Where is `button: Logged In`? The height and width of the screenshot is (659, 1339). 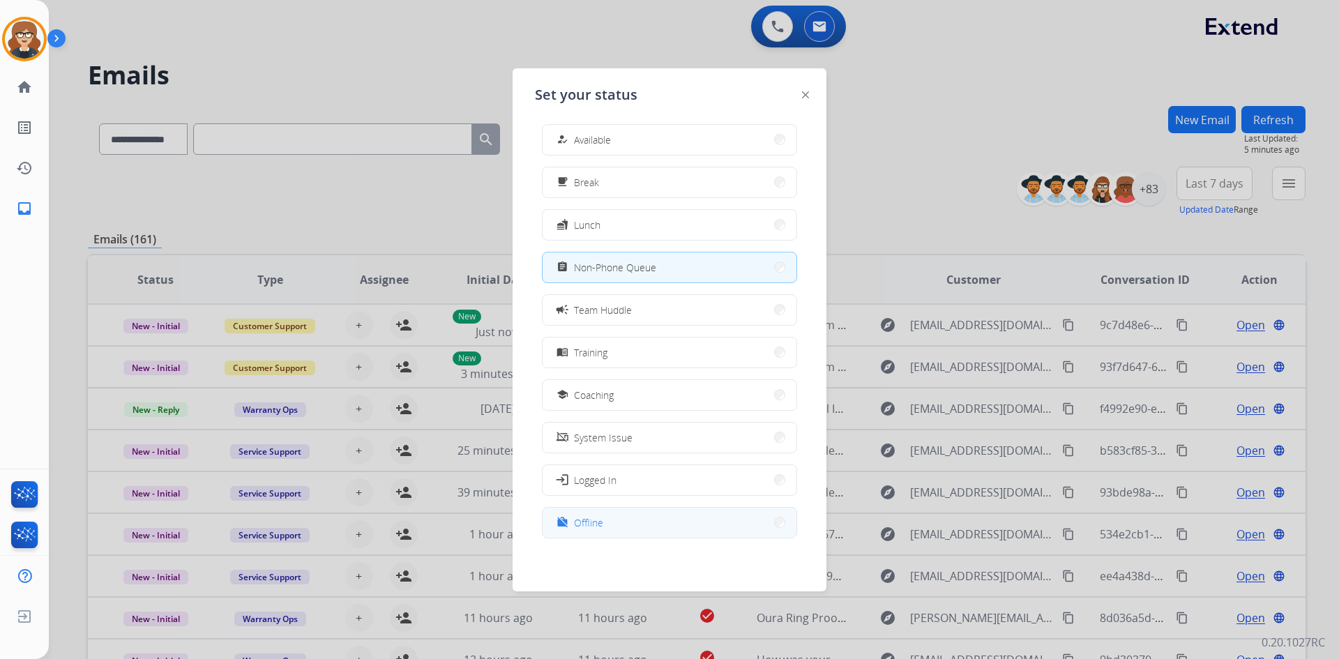
button: Logged In is located at coordinates (670, 480).